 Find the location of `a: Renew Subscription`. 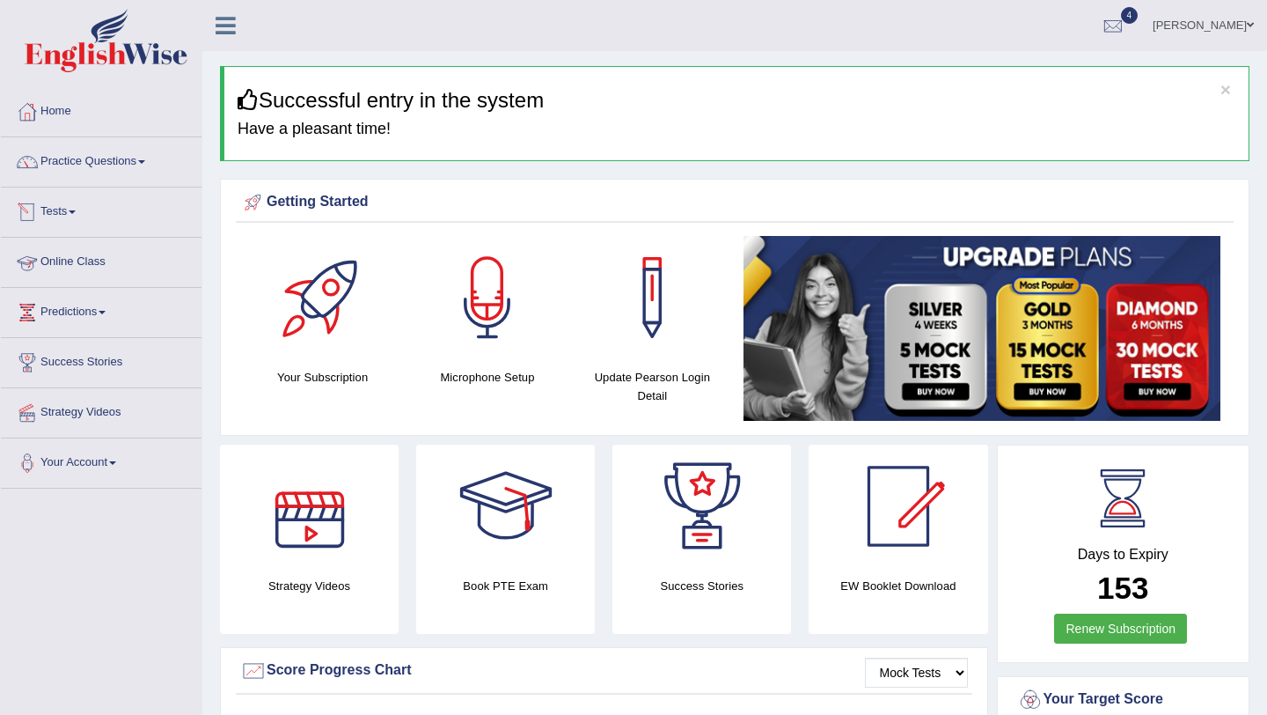

a: Renew Subscription is located at coordinates (1120, 628).